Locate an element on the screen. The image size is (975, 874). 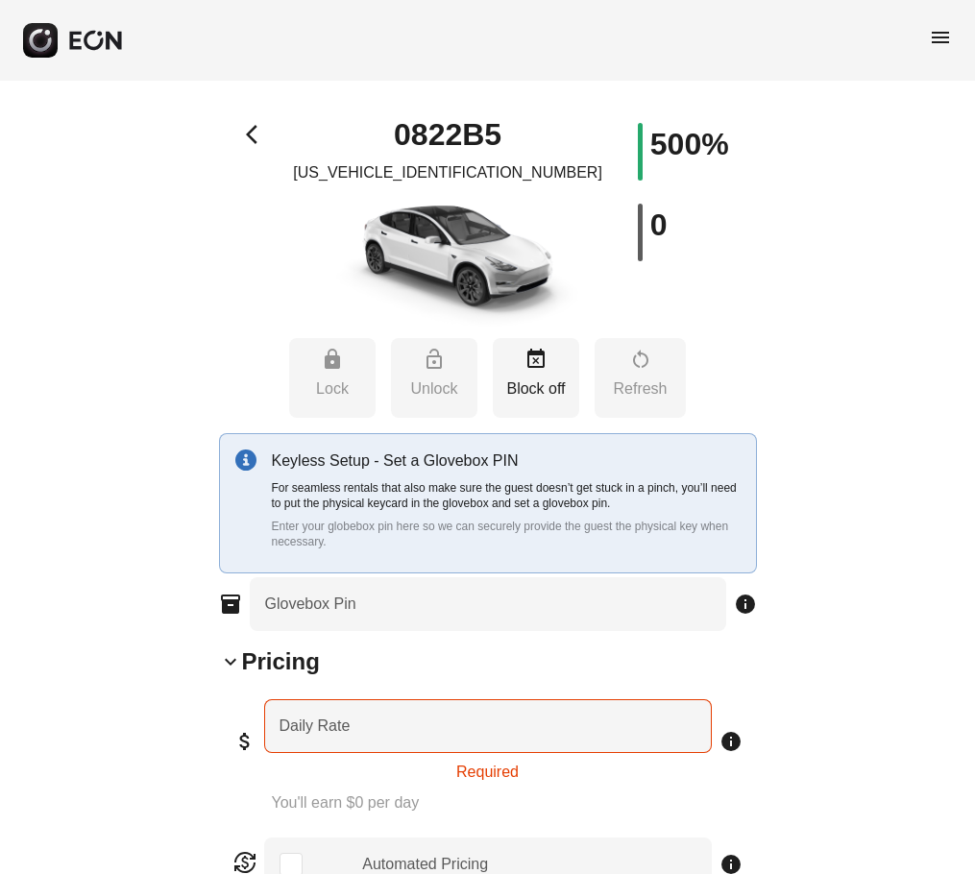
span: attach_money is located at coordinates (245, 741).